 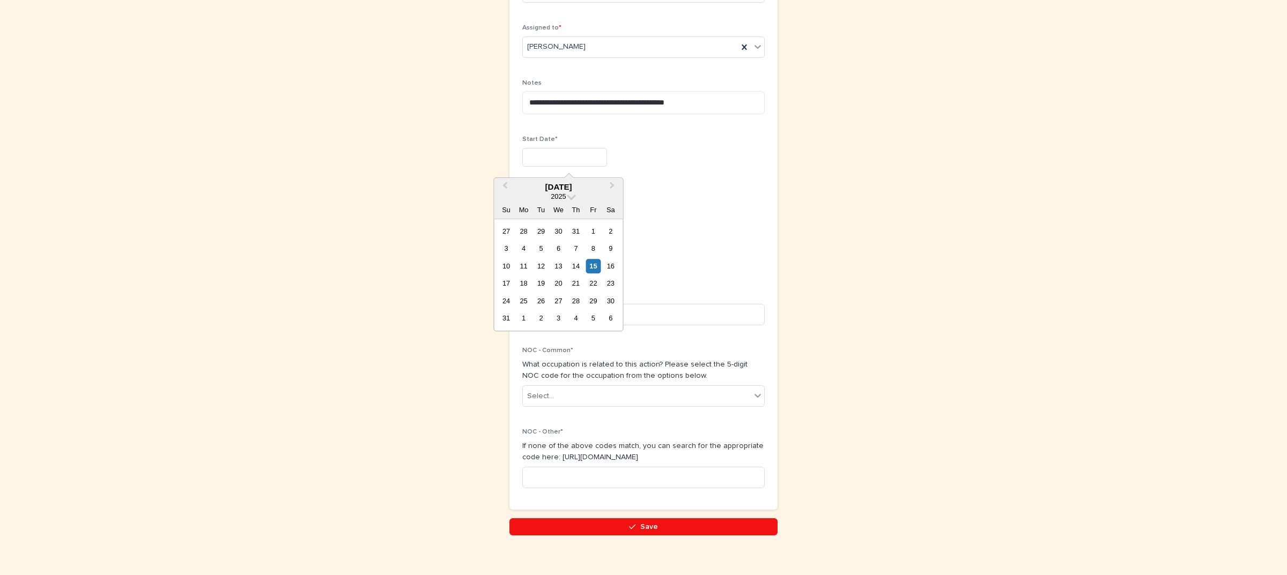 What do you see at coordinates (644, 371) in the screenshot?
I see `p: What occupation is related to this action? Please select the 5-digit NOC code for the occupation ...` at bounding box center [644, 371].